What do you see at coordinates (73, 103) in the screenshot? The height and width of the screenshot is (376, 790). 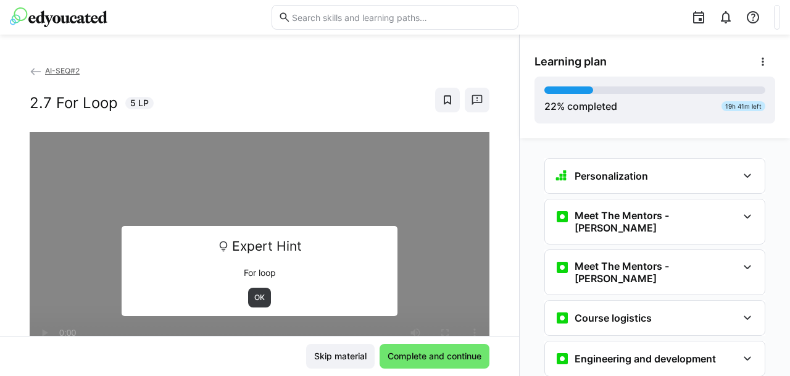 I see `h2: 2.7 For Loop` at bounding box center [73, 103].